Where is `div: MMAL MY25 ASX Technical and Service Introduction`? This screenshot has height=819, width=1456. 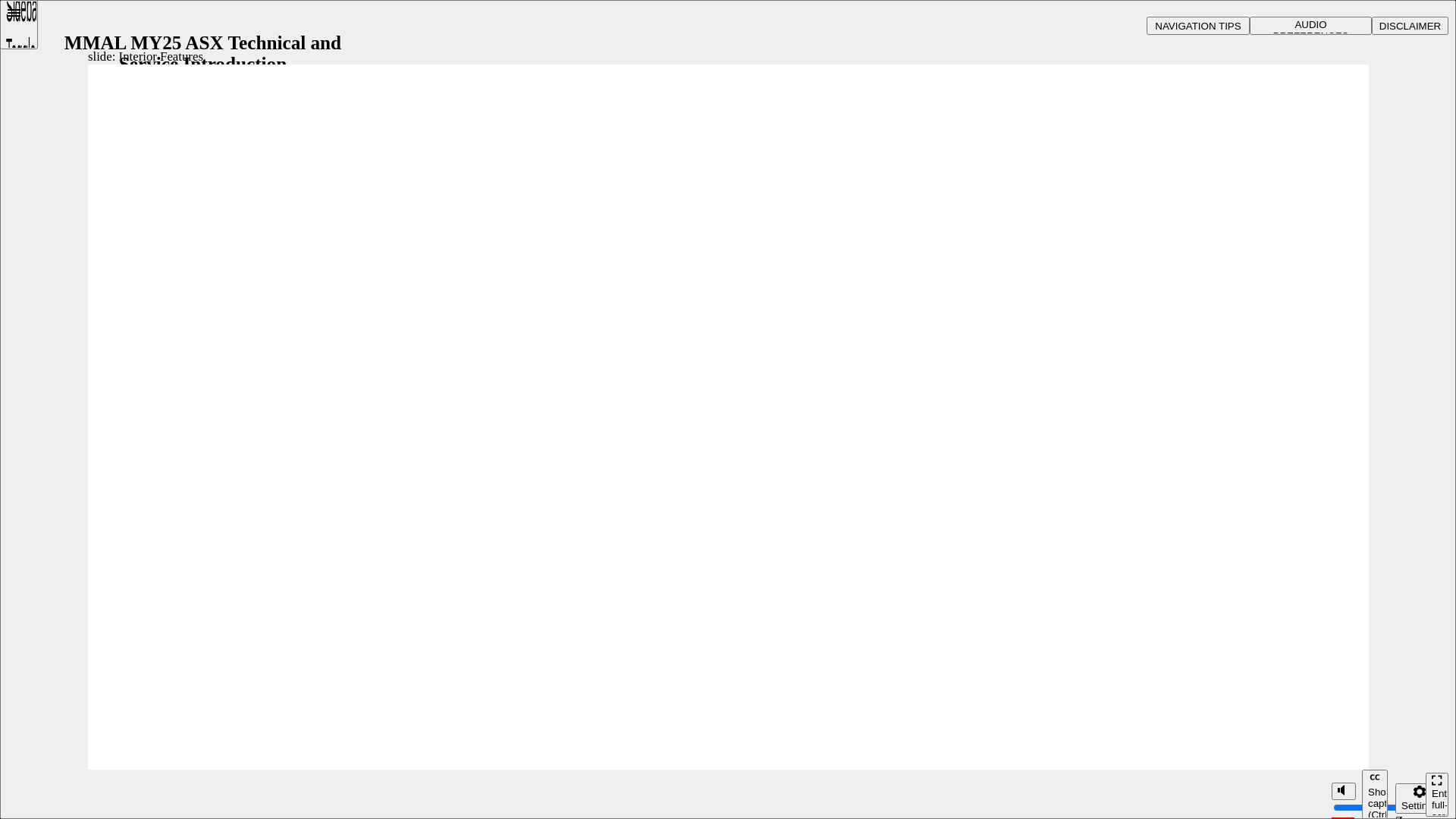 div: MMAL MY25 ASX Technical and Service Introduction is located at coordinates (203, 54).